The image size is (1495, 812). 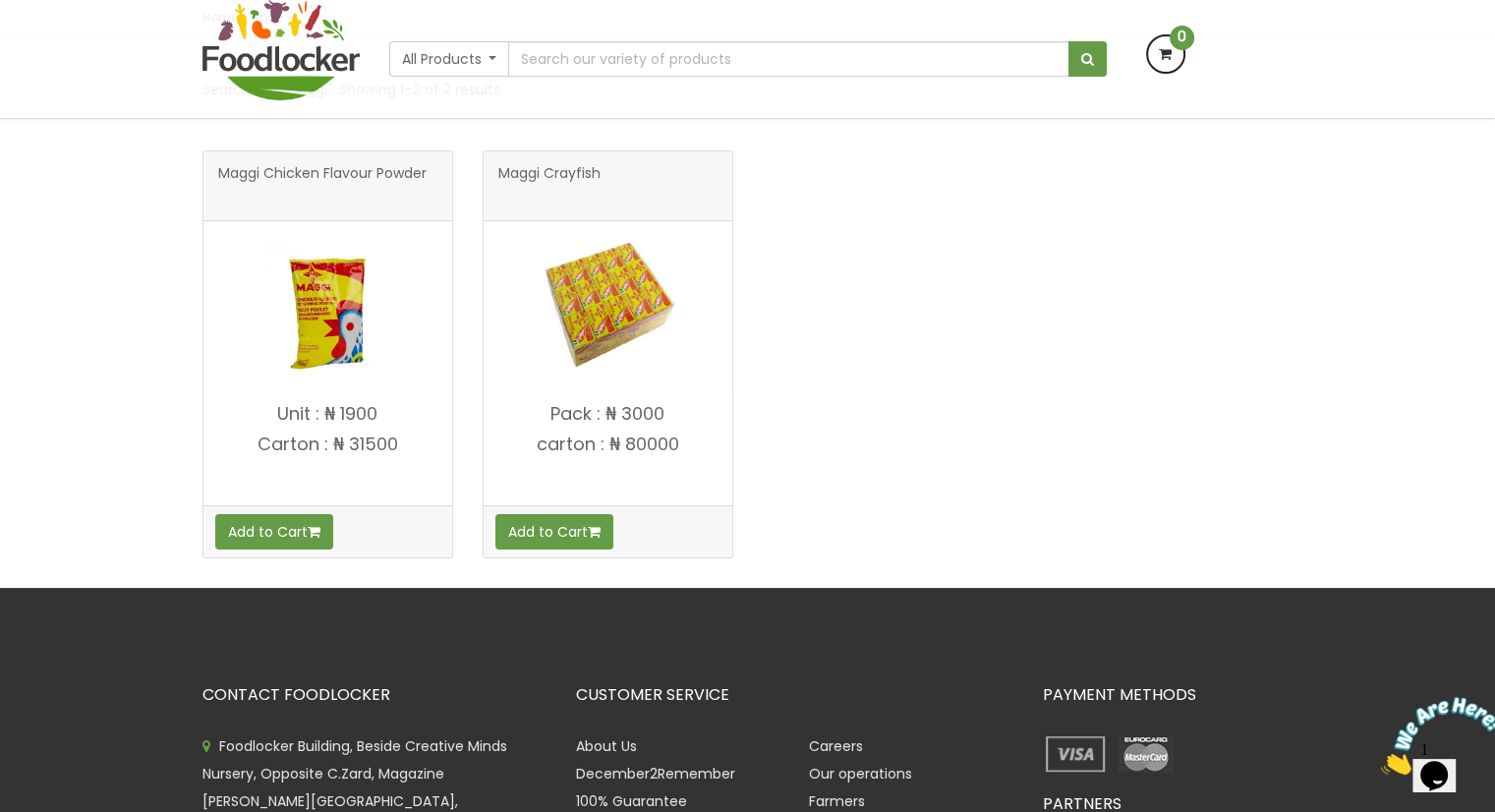 I want to click on p: carton : ₦ 80000, so click(x=608, y=444).